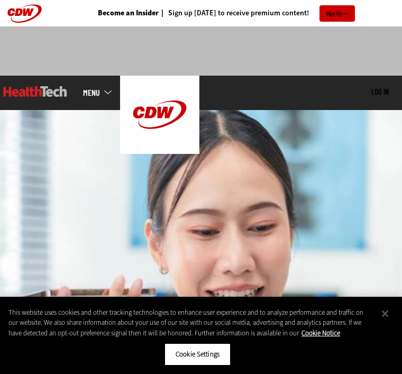 The image size is (402, 374). What do you see at coordinates (197, 354) in the screenshot?
I see `button: Cookie Settings` at bounding box center [197, 354].